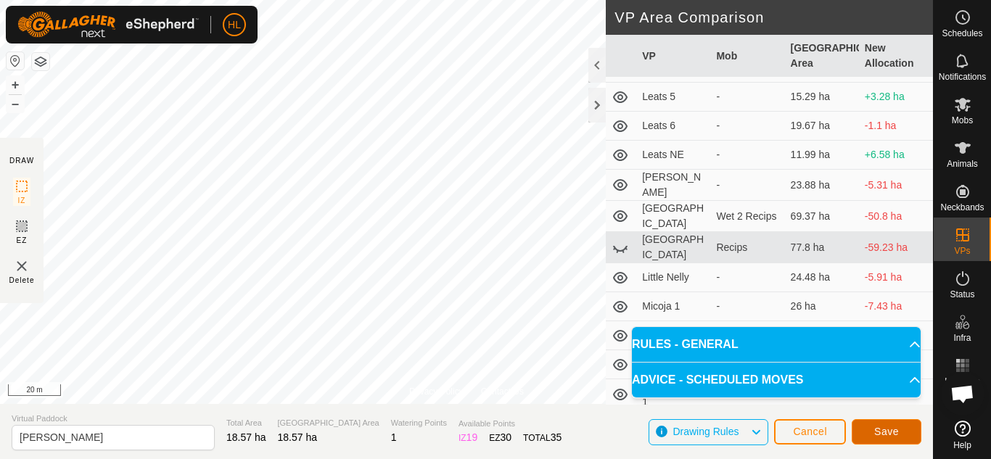 The width and height of the screenshot is (991, 459). What do you see at coordinates (673, 155) in the screenshot?
I see `td: Leats NE` at bounding box center [673, 155].